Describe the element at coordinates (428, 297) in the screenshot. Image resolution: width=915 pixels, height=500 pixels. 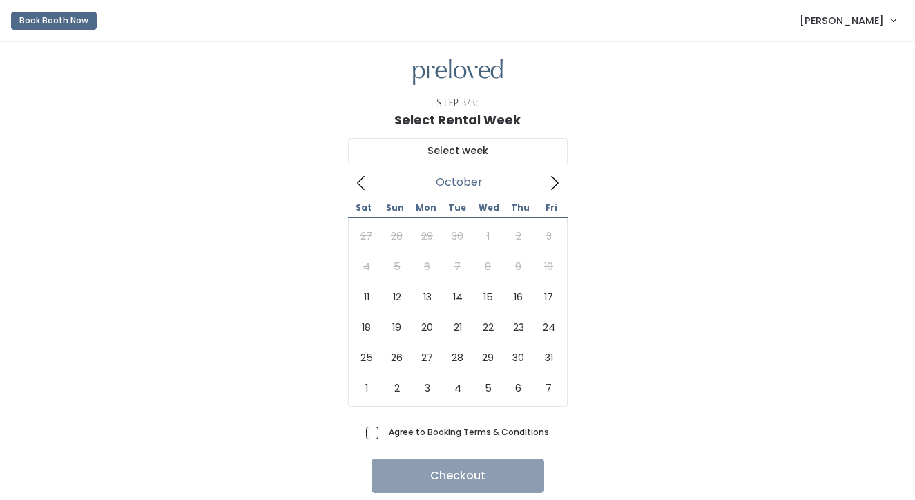
I see `span: October 13, 2025` at that location.